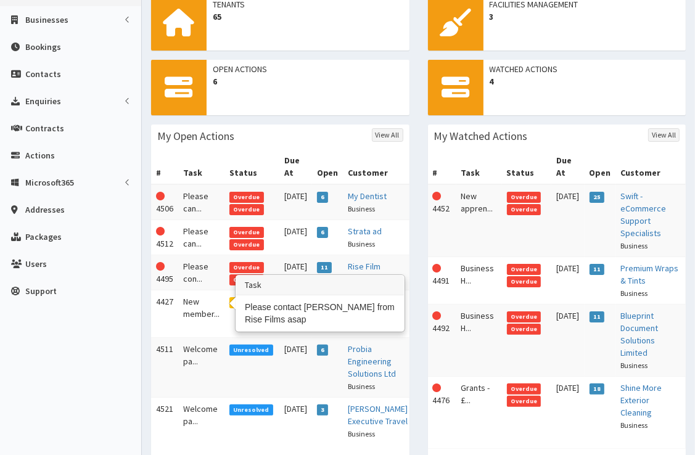 This screenshot has width=695, height=455. What do you see at coordinates (41, 291) in the screenshot?
I see `span: Support` at bounding box center [41, 291].